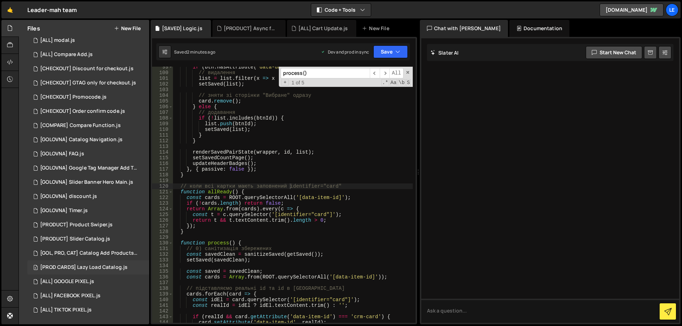  Describe the element at coordinates (162, 300) in the screenshot. I see `div: 140` at that location.